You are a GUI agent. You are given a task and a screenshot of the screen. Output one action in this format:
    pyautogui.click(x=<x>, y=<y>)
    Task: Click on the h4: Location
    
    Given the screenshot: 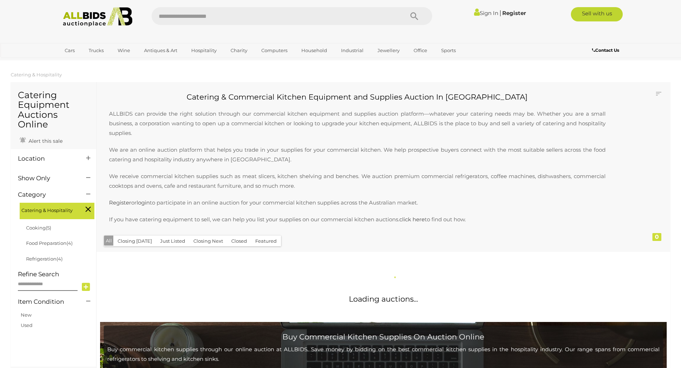 What is the action you would take?
    pyautogui.click(x=46, y=159)
    